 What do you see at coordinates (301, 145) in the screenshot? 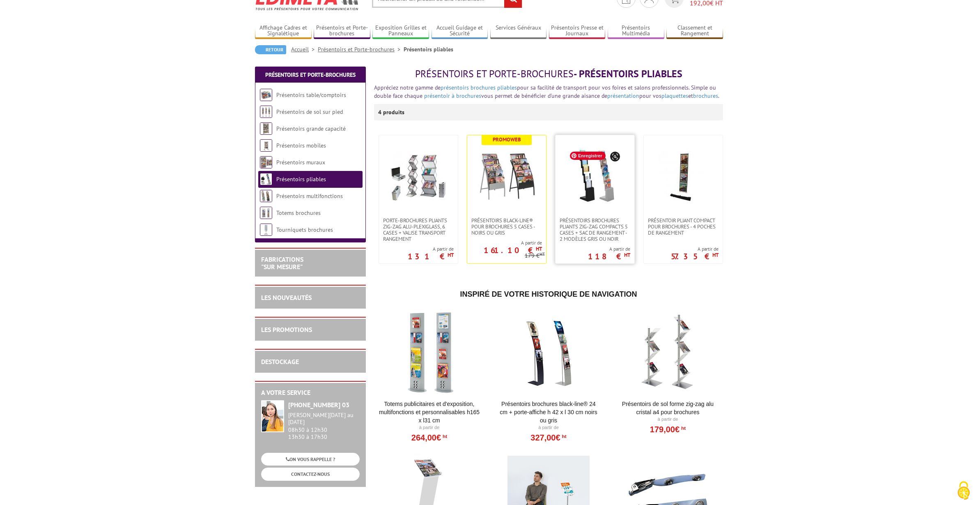
I see `a: Présentoirs mobiles` at bounding box center [301, 145].